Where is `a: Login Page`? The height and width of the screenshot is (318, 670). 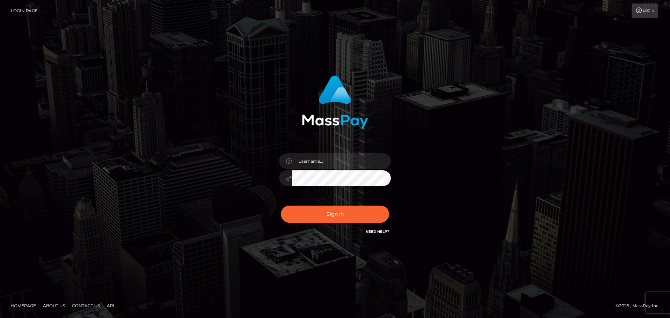
a: Login Page is located at coordinates (24, 11).